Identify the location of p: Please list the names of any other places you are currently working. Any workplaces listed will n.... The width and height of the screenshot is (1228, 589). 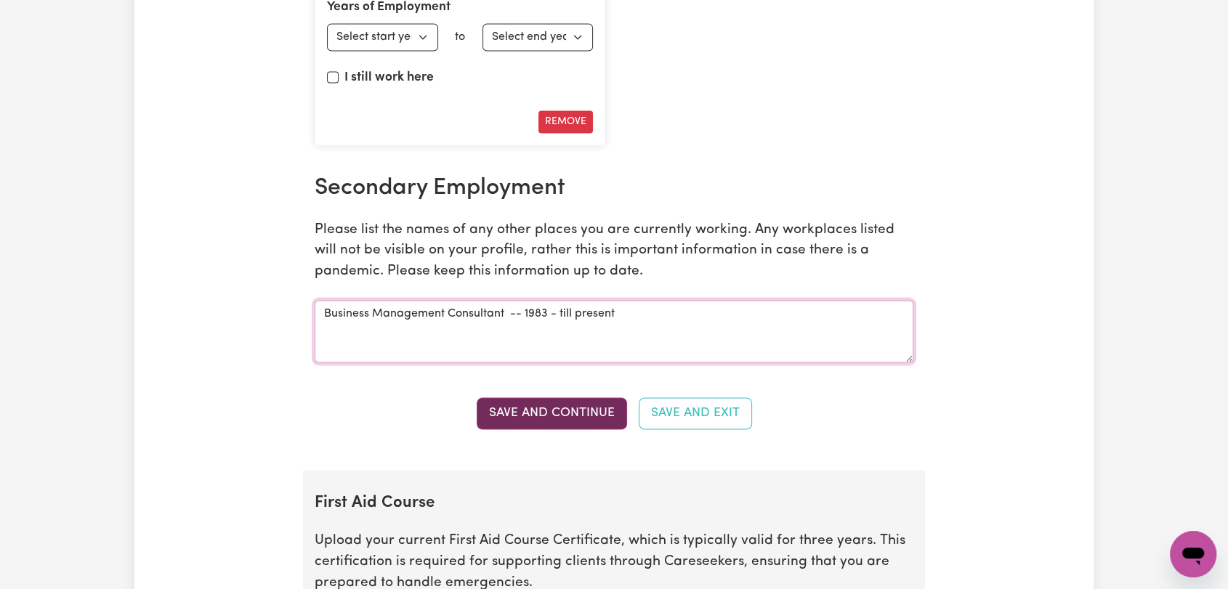
(614, 251).